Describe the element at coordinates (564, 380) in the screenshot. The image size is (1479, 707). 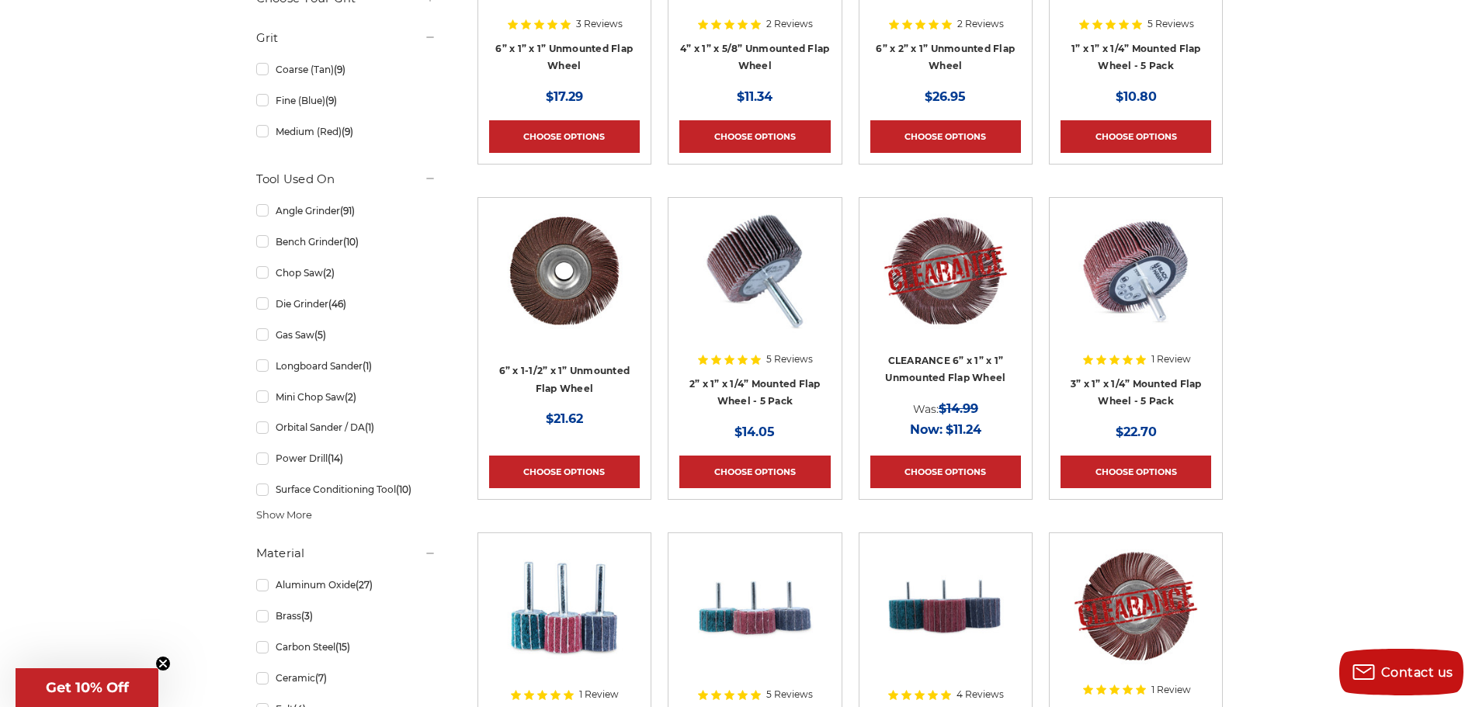
I see `a: 6” x 1-1/2” x 1” Unmounted Flap Wheel` at that location.